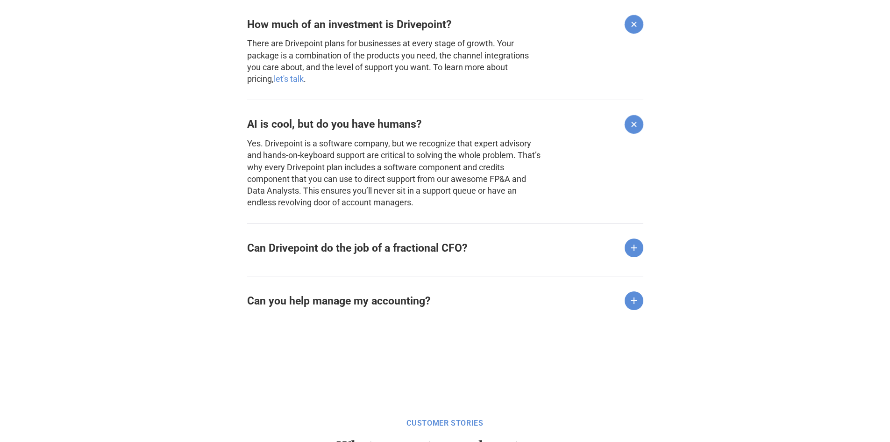 Image resolution: width=890 pixels, height=442 pixels. Describe the element at coordinates (334, 124) in the screenshot. I see `strong: AI is cool, but do you have humans?` at that location.